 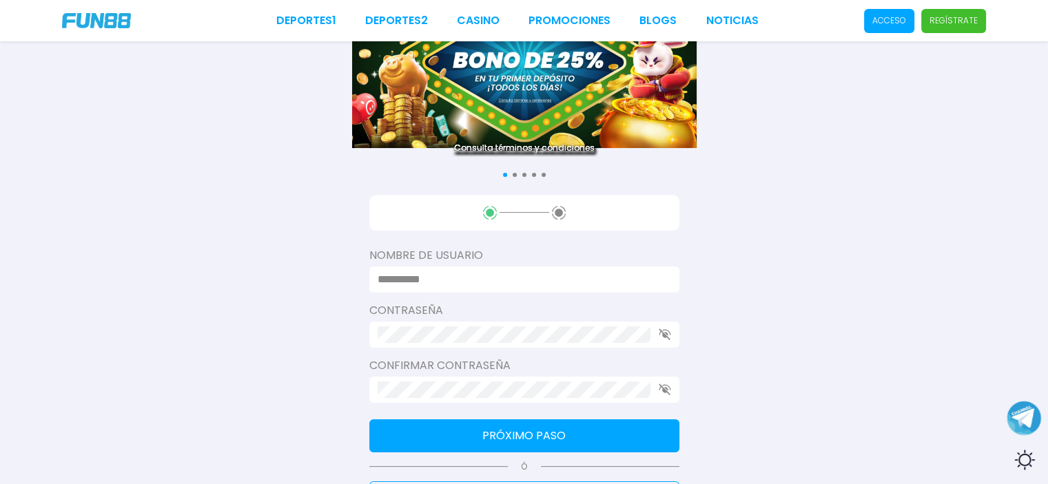 I want to click on button: Join telegram channel, so click(x=1024, y=418).